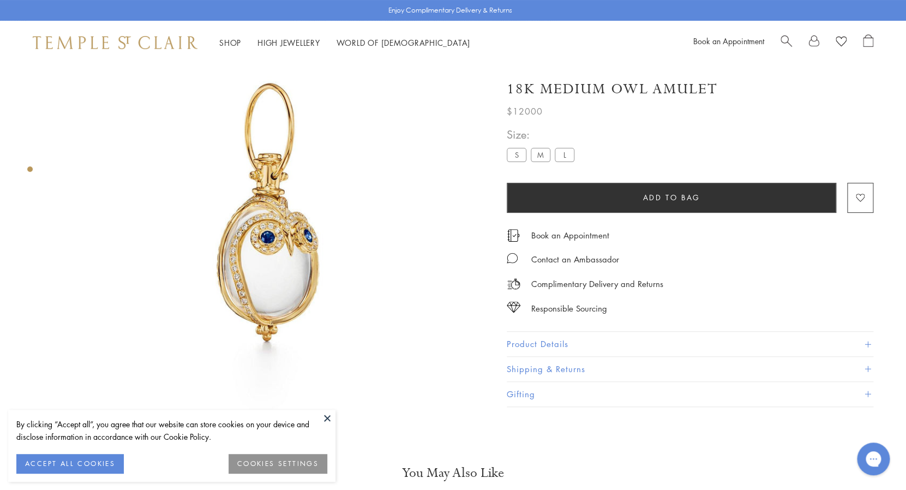 The image size is (906, 490). I want to click on span: $12000, so click(525, 111).